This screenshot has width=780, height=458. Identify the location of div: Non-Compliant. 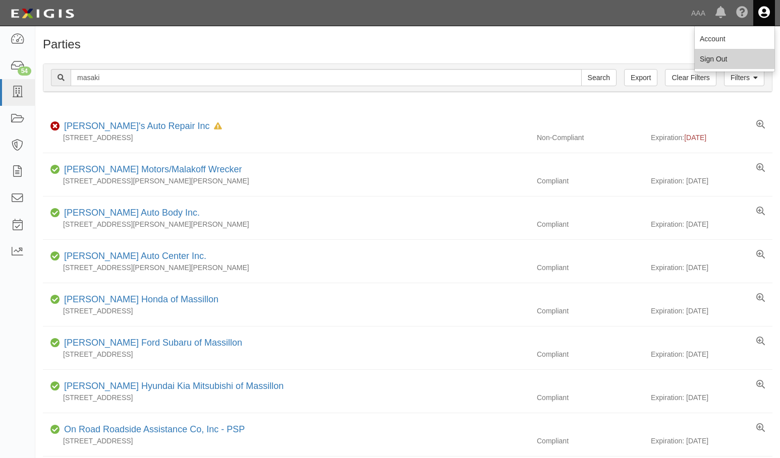
(589, 138).